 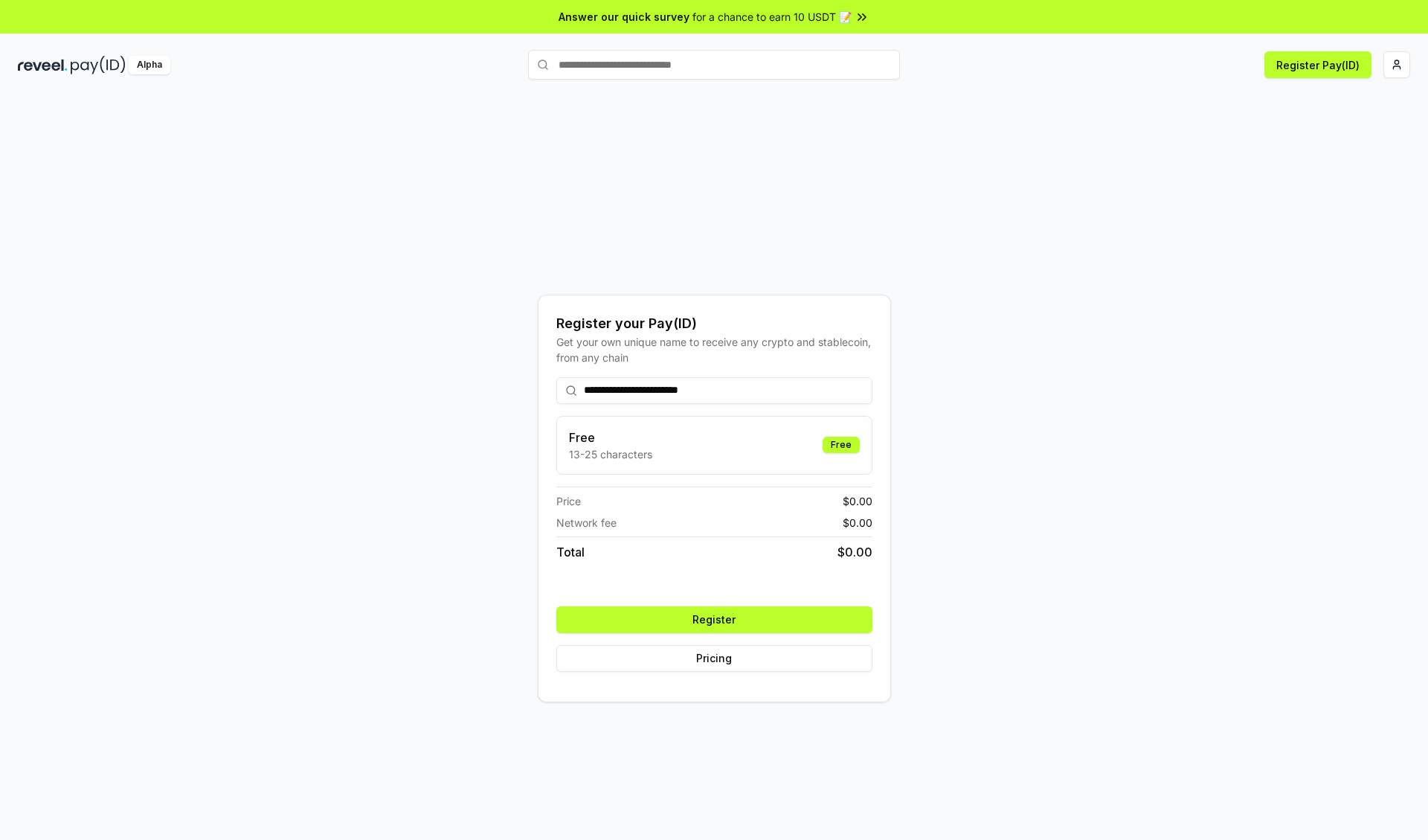 I want to click on button: Register Pay(ID), so click(x=1318, y=65).